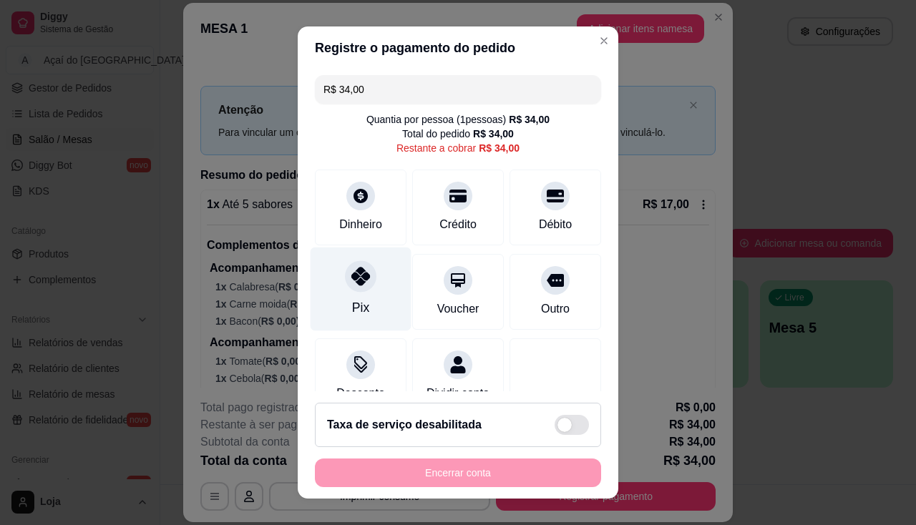 The image size is (916, 525). Describe the element at coordinates (458, 48) in the screenshot. I see `header: Registre o pagamento do pedido` at that location.